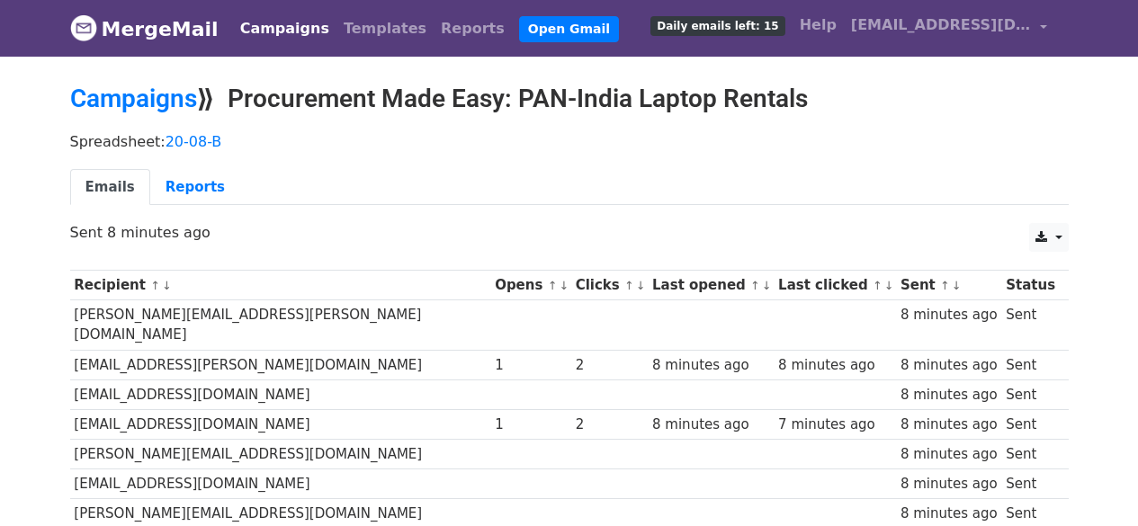 The height and width of the screenshot is (526, 1138). What do you see at coordinates (84, 28) in the screenshot?
I see `img: MergeMail logo` at bounding box center [84, 28].